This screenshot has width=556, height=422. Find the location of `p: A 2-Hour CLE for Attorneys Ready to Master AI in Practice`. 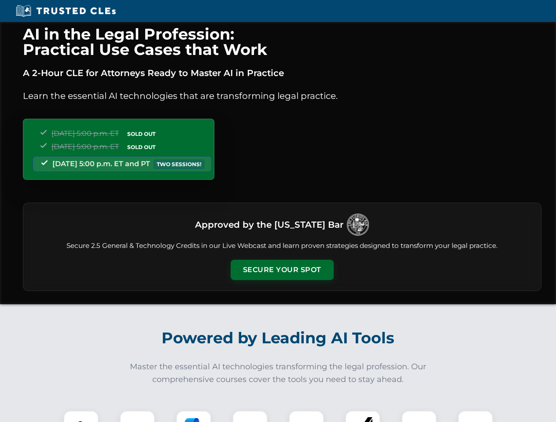

p: A 2-Hour CLE for Attorneys Ready to Master AI in Practice is located at coordinates (282, 73).